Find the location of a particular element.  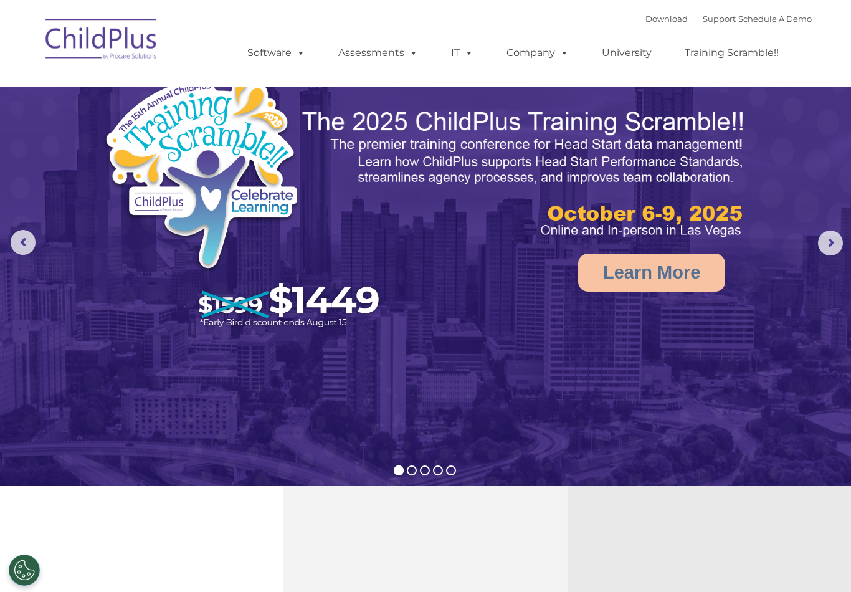

a: Download is located at coordinates (666, 19).